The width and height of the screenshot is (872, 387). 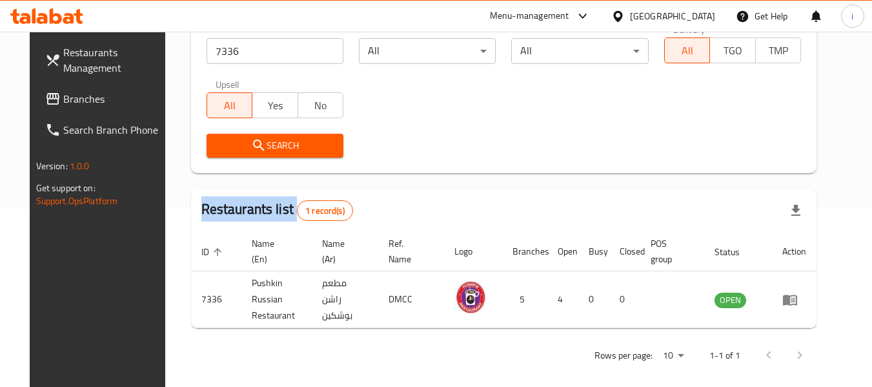 What do you see at coordinates (794, 300) in the screenshot?
I see `div: Menu` at bounding box center [794, 300].